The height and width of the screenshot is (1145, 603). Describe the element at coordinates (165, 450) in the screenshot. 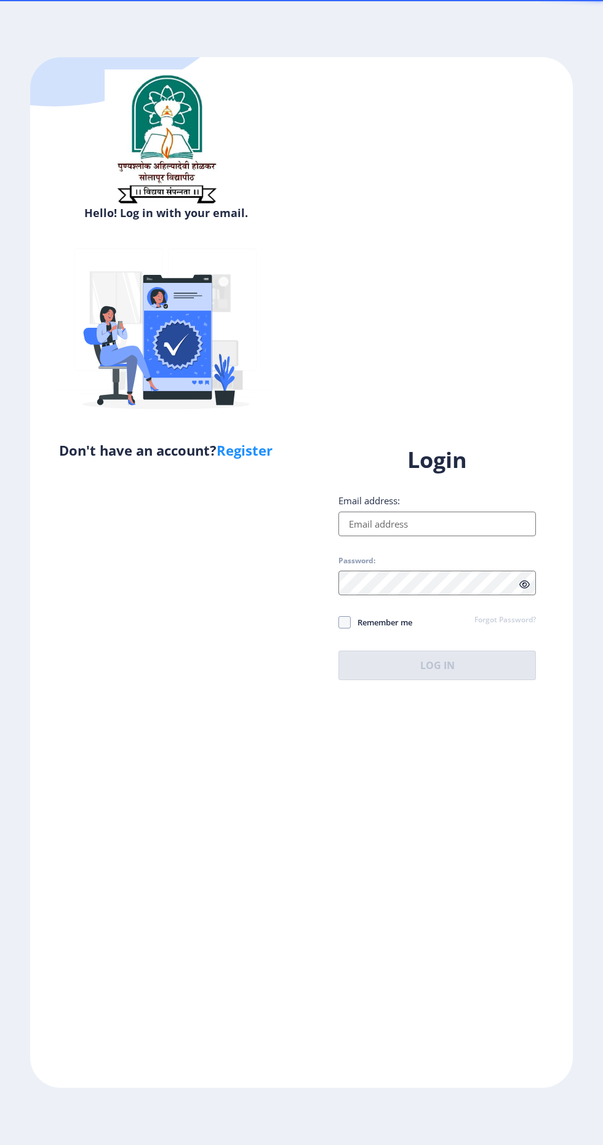

I see `h5: Don't have an account?` at that location.